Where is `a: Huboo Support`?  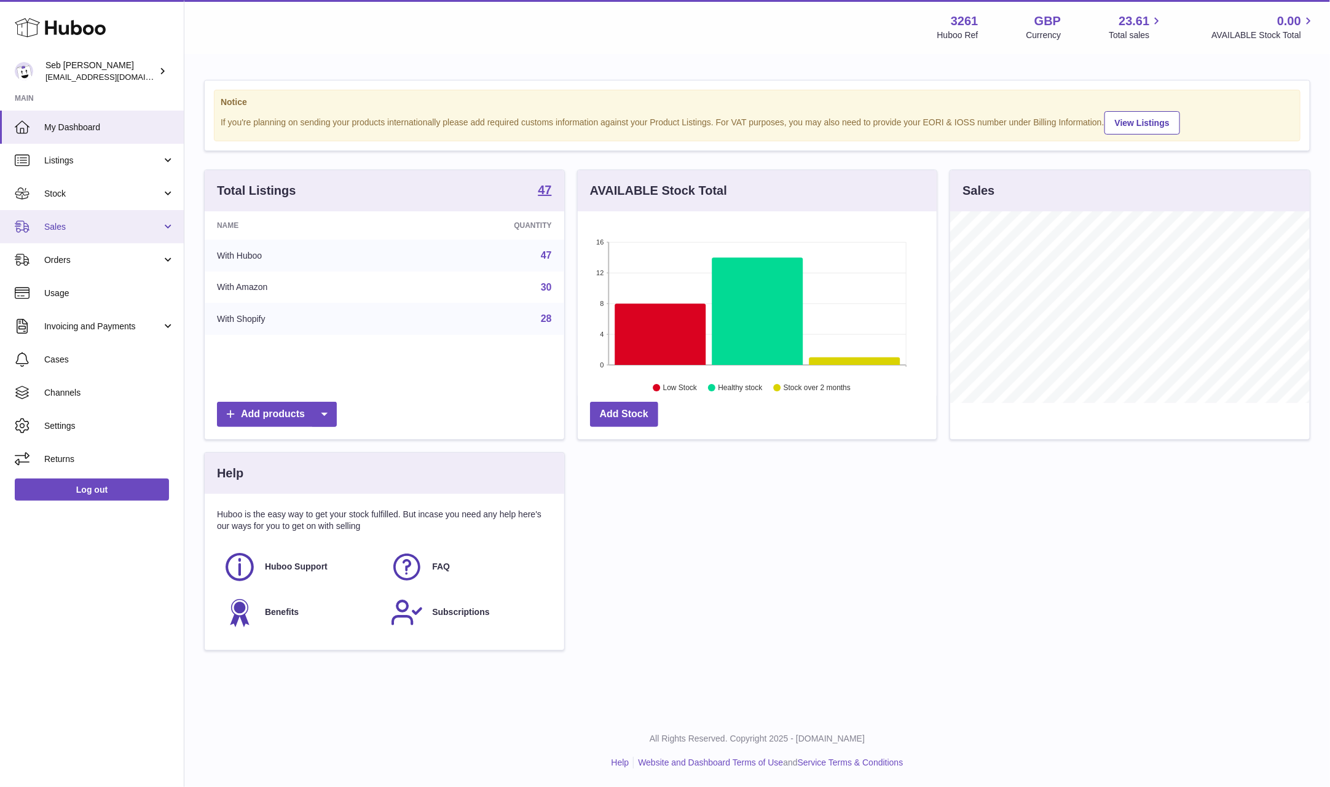 a: Huboo Support is located at coordinates (301, 567).